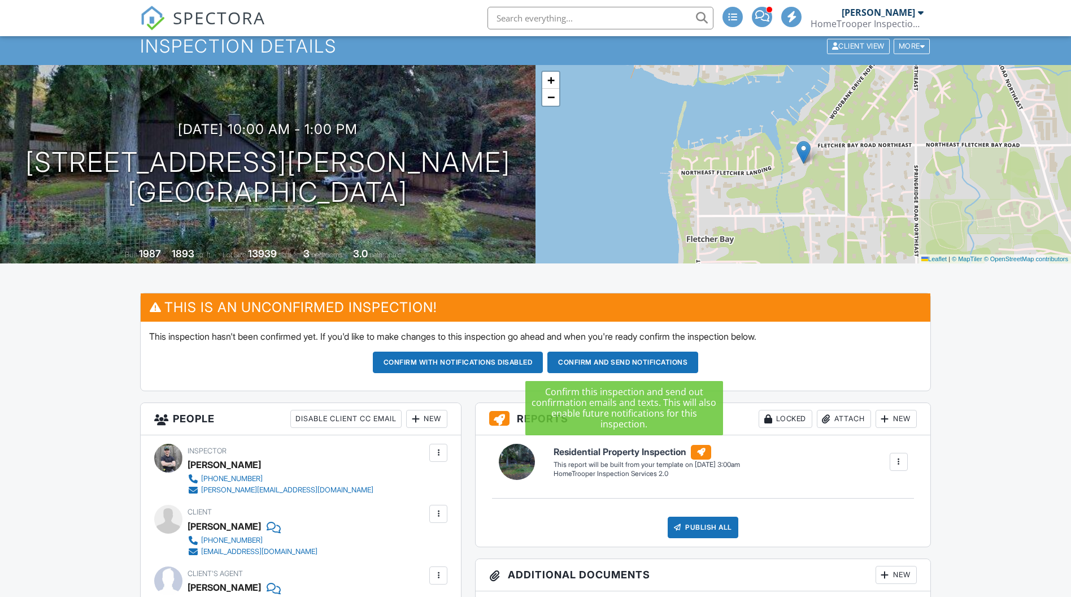 Image resolution: width=1071 pixels, height=597 pixels. What do you see at coordinates (150, 253) in the screenshot?
I see `div: 1987` at bounding box center [150, 253].